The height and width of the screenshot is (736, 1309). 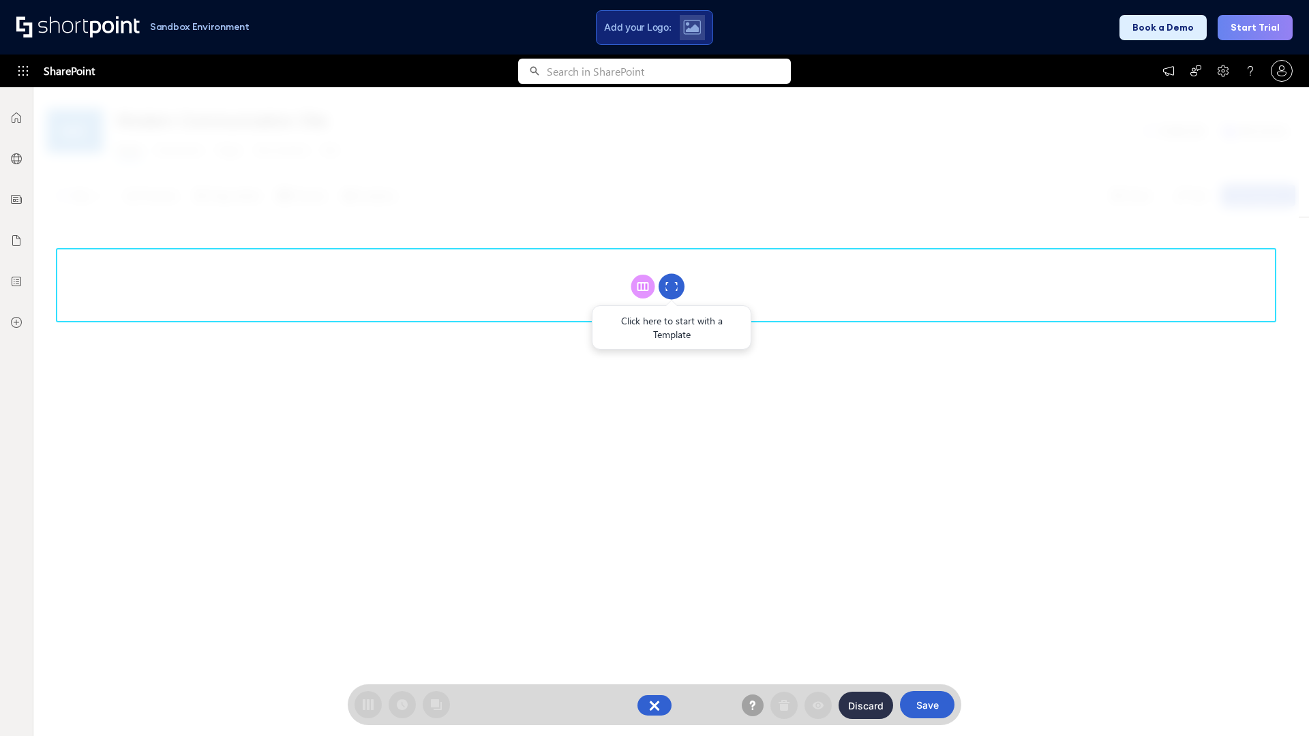 What do you see at coordinates (637, 27) in the screenshot?
I see `span: Add your Logo:` at bounding box center [637, 27].